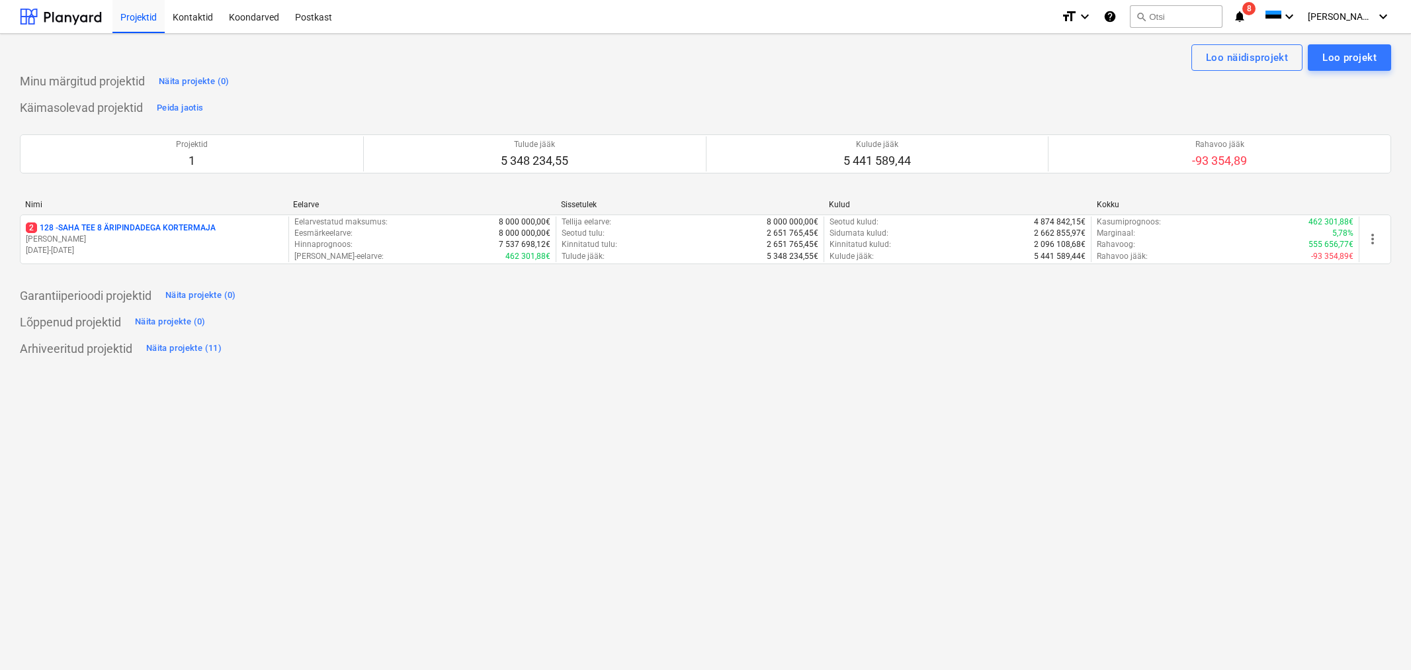 The image size is (1411, 670). Describe the element at coordinates (1249, 9) in the screenshot. I see `span: 8` at that location.